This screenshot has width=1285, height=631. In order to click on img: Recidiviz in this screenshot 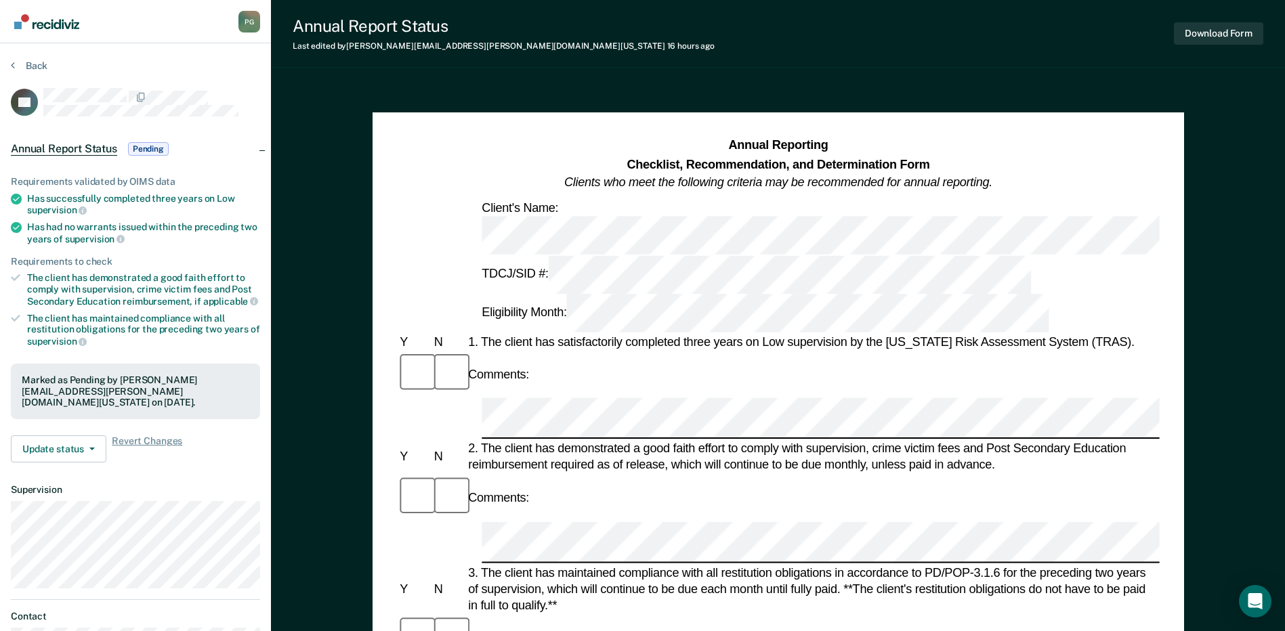, I will do `click(47, 22)`.